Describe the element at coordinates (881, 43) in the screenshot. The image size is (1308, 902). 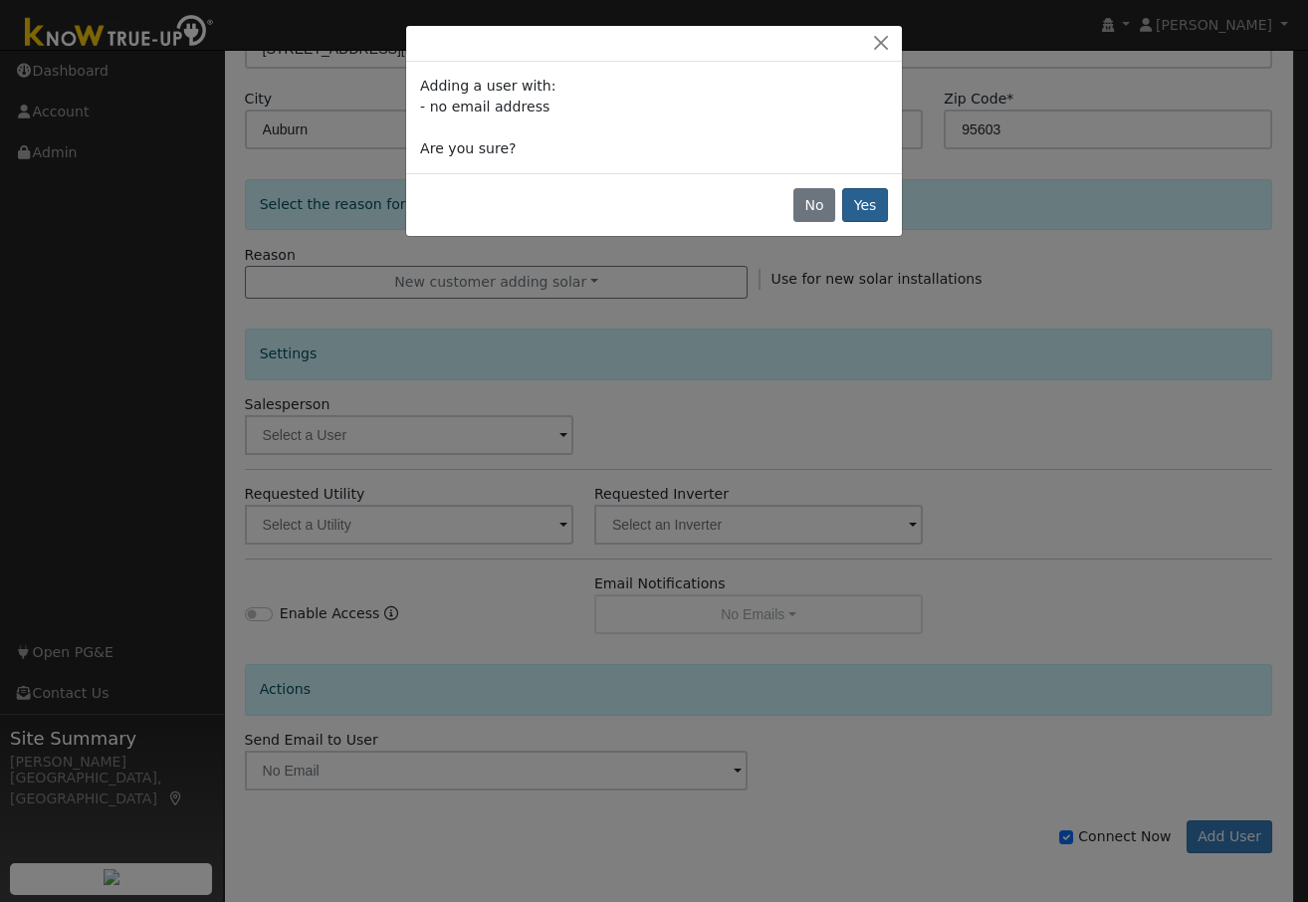
I see `button: Close` at that location.